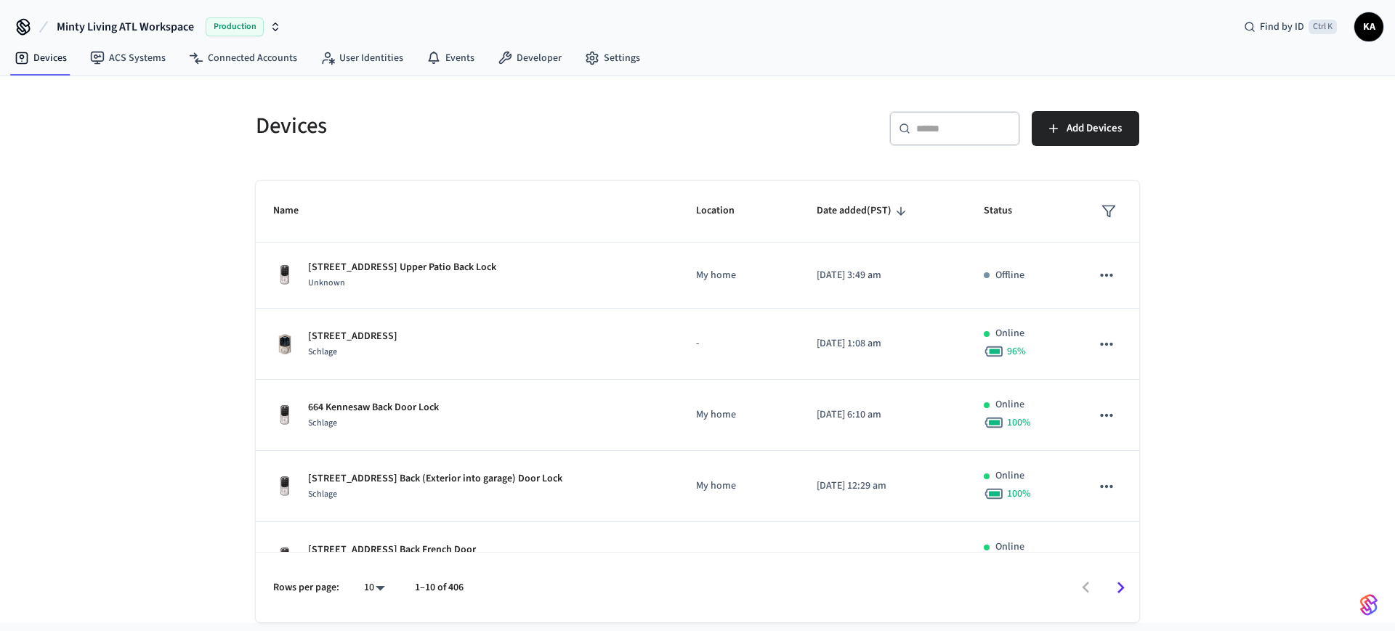 The image size is (1395, 631). What do you see at coordinates (1007, 211) in the screenshot?
I see `span: Status` at bounding box center [1007, 211].